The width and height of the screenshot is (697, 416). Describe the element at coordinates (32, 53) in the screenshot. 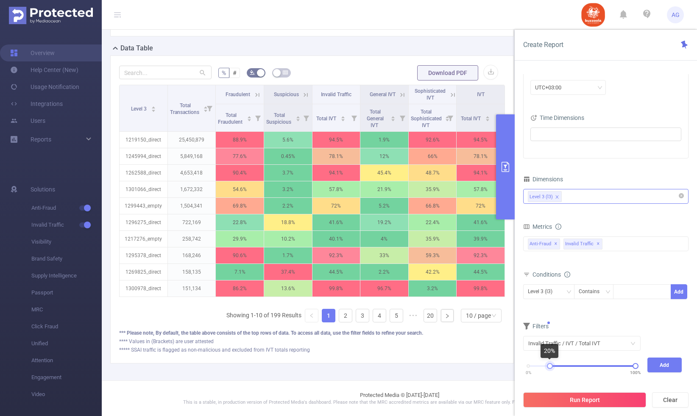

I see `a: Overview` at that location.